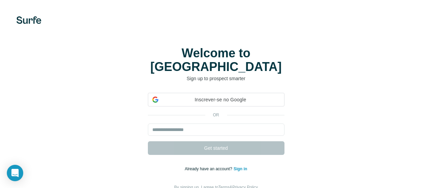 The height and width of the screenshot is (188, 432). Describe the element at coordinates (209, 169) in the screenshot. I see `span: Already have an account?` at that location.